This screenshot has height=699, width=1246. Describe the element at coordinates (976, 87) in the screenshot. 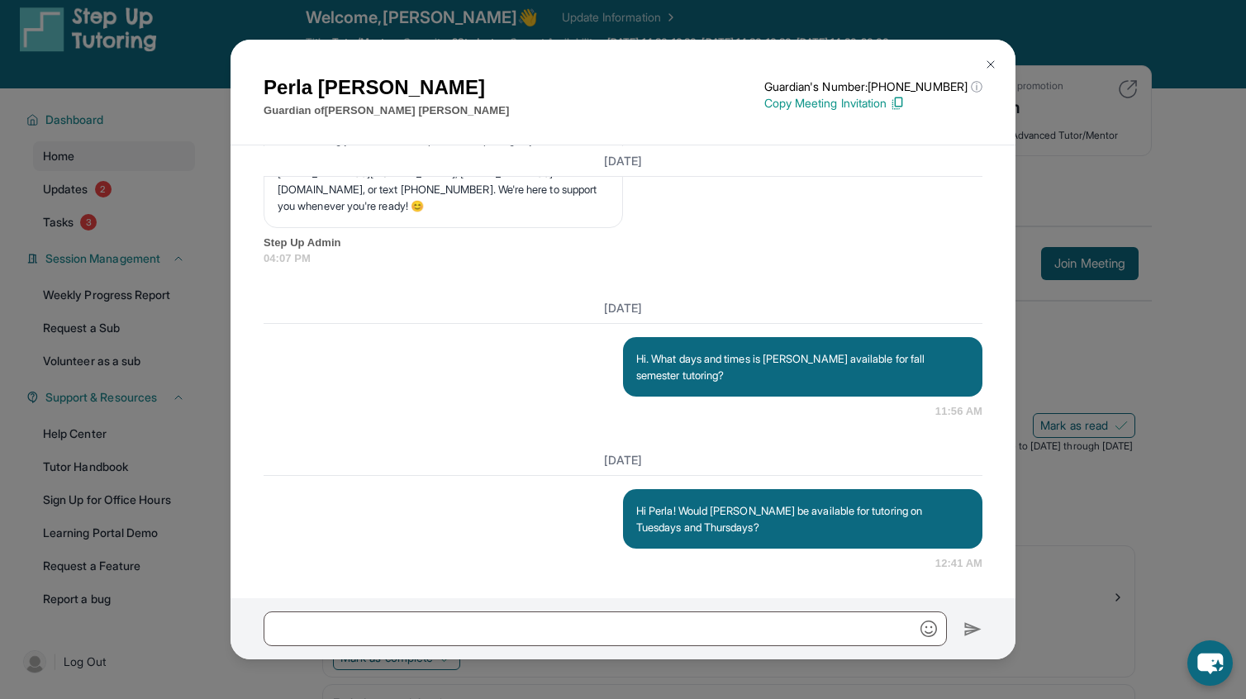

I see `span: ⓘ` at that location.